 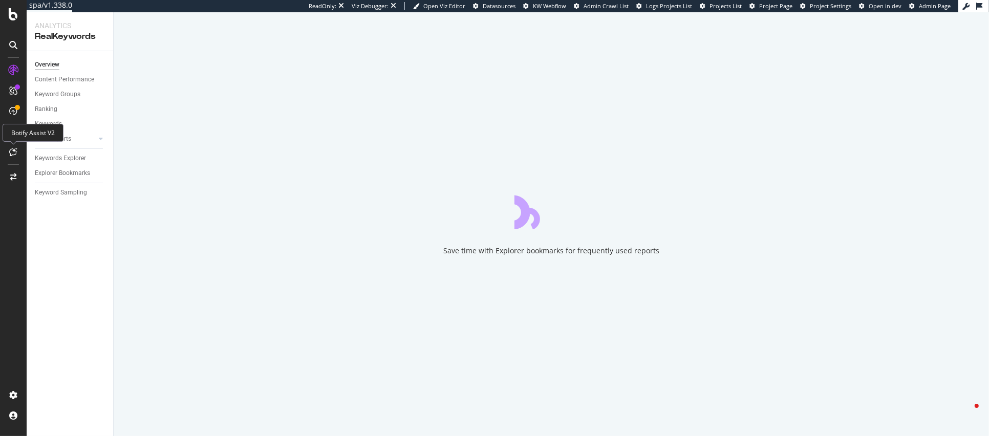 I want to click on div: Keyword Sampling, so click(x=61, y=193).